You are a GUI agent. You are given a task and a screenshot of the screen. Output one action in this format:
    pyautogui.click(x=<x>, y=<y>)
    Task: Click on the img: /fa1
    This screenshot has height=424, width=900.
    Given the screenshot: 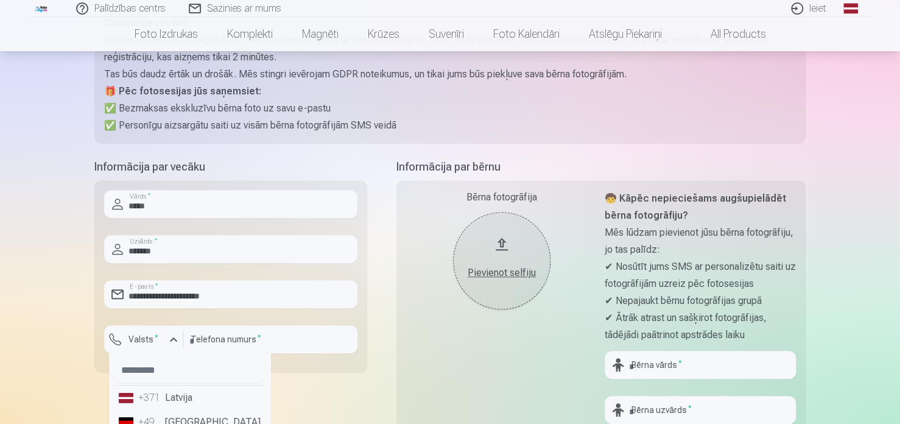 What is the action you would take?
    pyautogui.click(x=41, y=9)
    